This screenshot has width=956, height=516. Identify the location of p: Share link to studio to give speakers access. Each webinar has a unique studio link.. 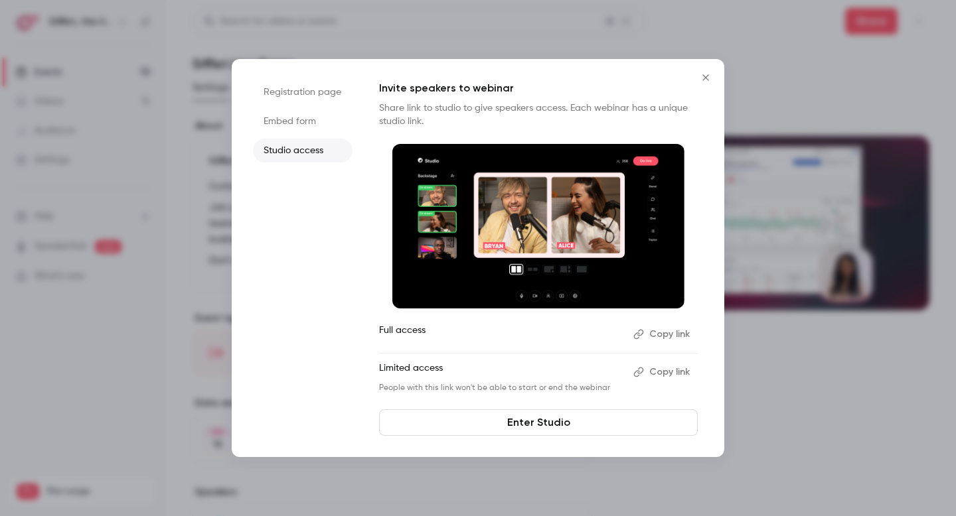
(538, 115).